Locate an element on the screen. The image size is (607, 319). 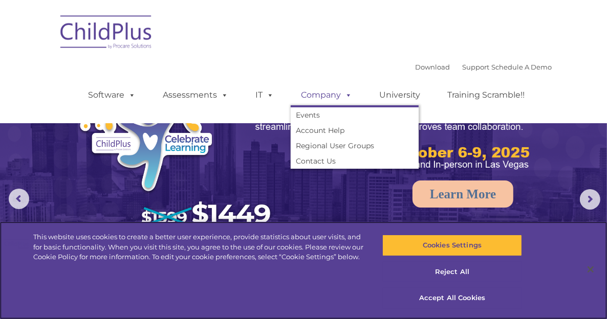
div: This website uses cookies to create a better user experience, provide statistics about user visit... is located at coordinates (199, 247).